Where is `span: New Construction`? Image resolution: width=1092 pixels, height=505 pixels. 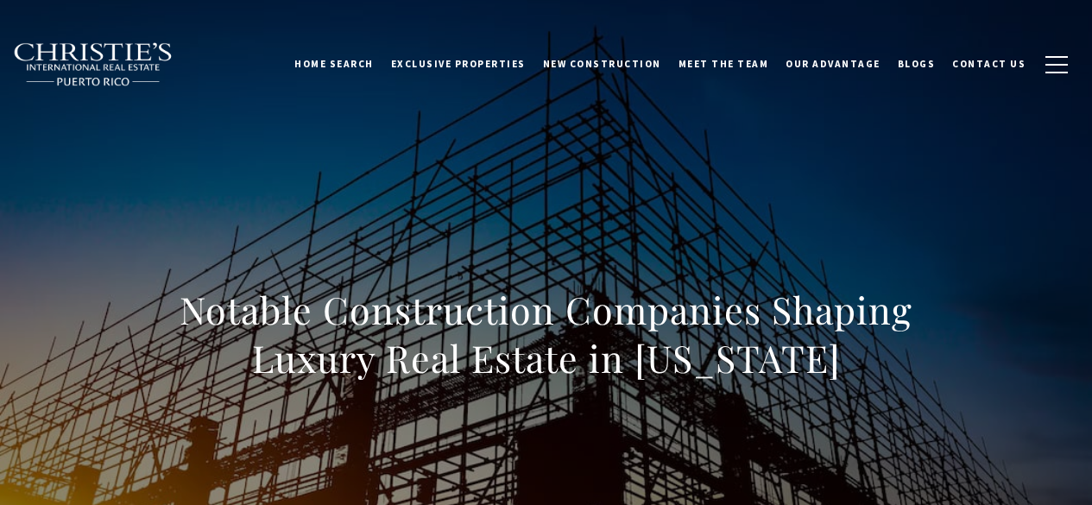
span: New Construction is located at coordinates (602, 64).